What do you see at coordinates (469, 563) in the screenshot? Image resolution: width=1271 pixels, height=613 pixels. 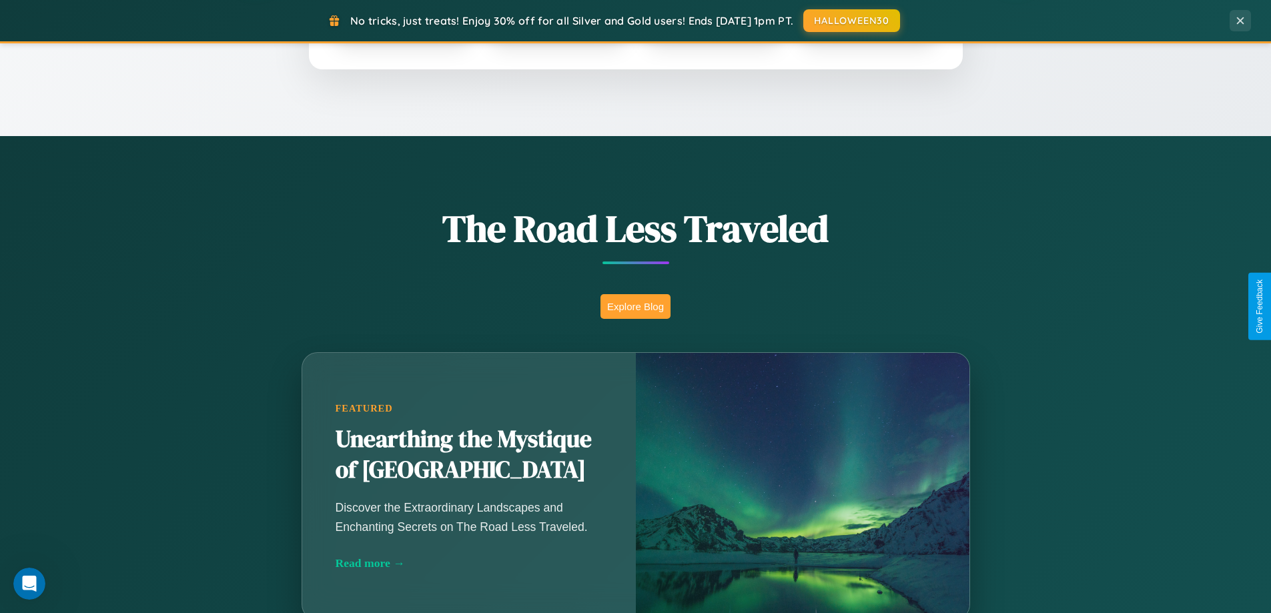 I see `div: Read more →` at bounding box center [469, 563].